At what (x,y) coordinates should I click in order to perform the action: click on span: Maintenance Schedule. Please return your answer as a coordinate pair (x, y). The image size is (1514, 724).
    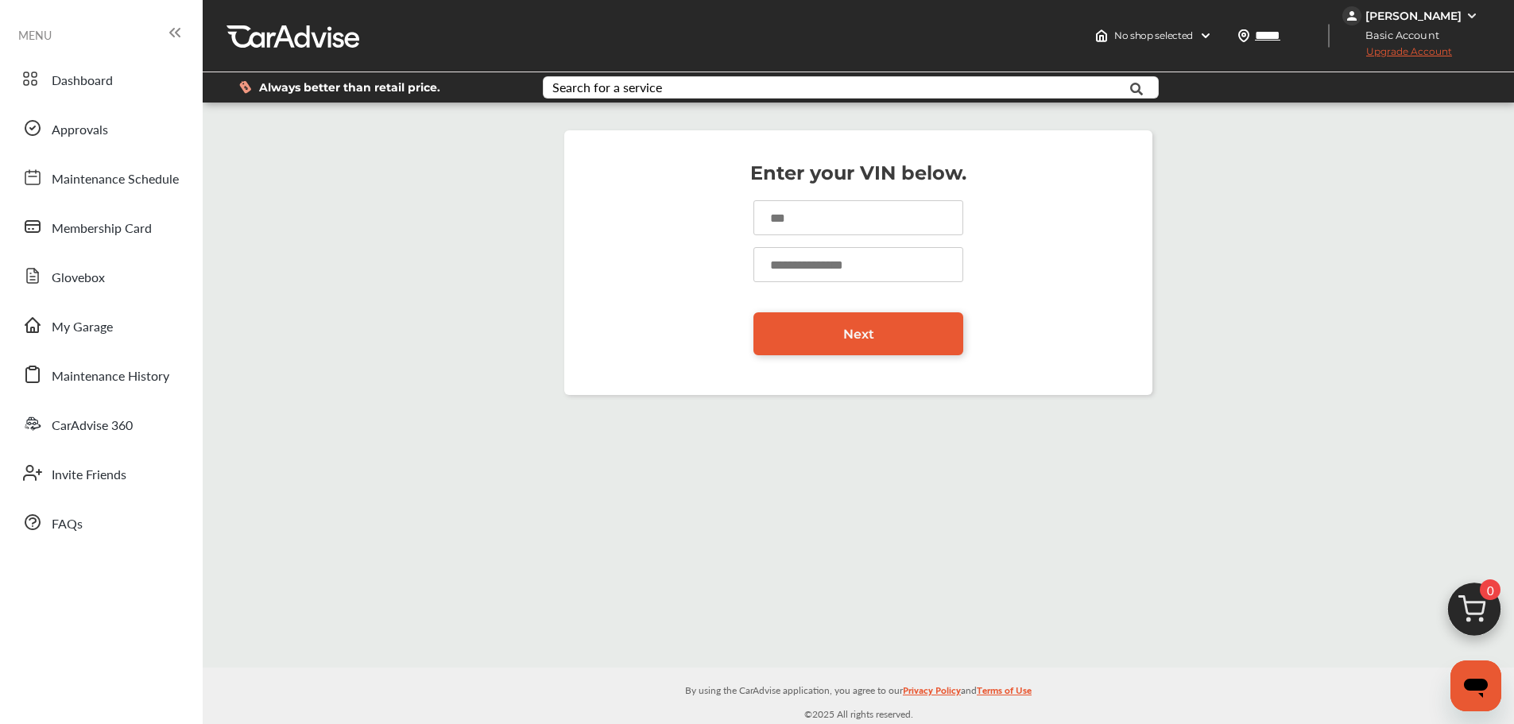
    Looking at the image, I should click on (115, 180).